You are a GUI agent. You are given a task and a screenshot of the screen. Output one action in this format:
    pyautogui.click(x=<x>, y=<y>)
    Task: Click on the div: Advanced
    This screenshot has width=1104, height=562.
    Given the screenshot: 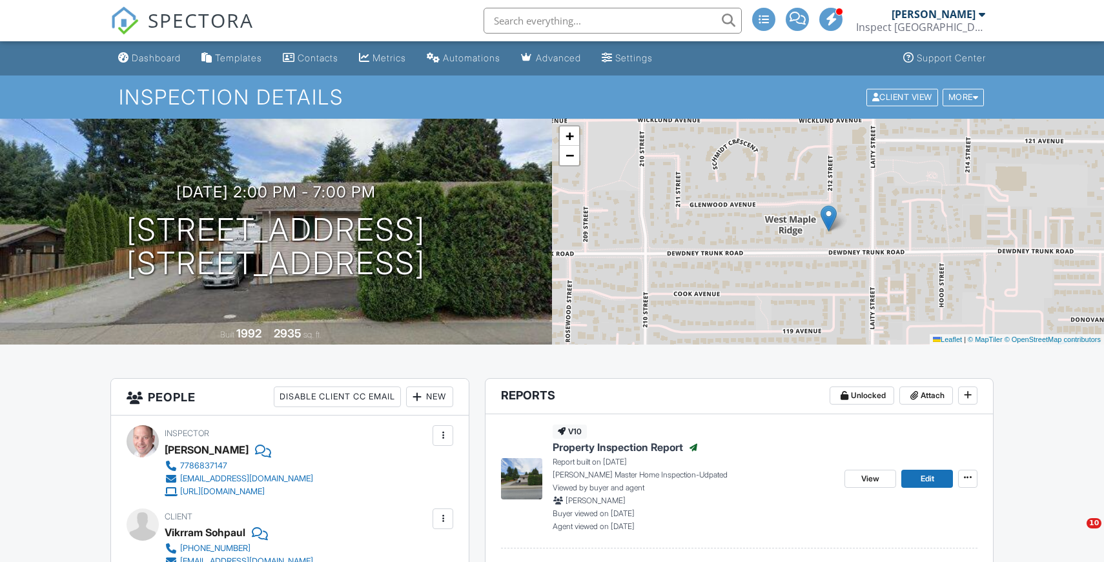 What is the action you would take?
    pyautogui.click(x=558, y=57)
    